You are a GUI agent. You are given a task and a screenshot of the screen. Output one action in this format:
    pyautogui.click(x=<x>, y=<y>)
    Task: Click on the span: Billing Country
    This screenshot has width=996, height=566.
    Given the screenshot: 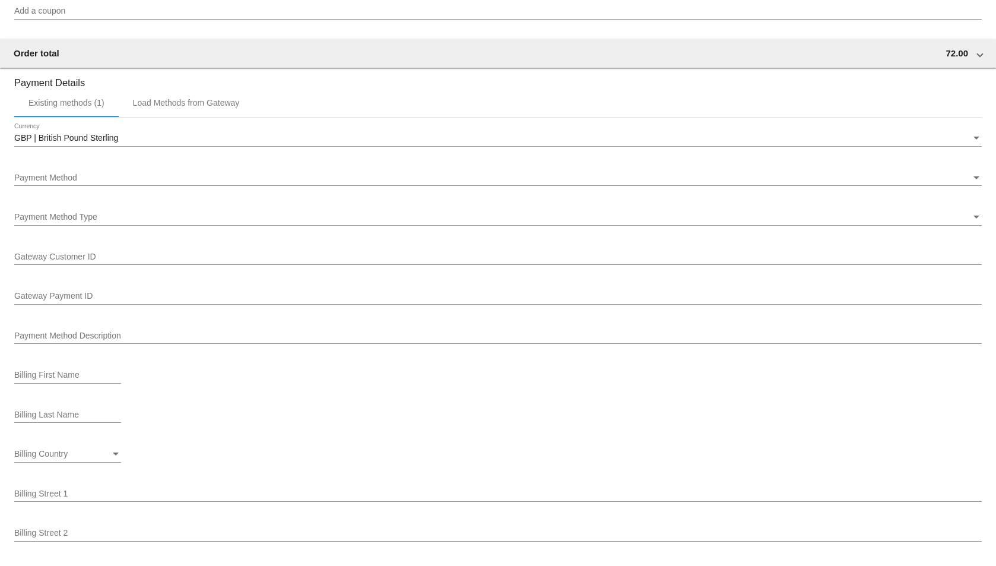 What is the action you would take?
    pyautogui.click(x=41, y=454)
    